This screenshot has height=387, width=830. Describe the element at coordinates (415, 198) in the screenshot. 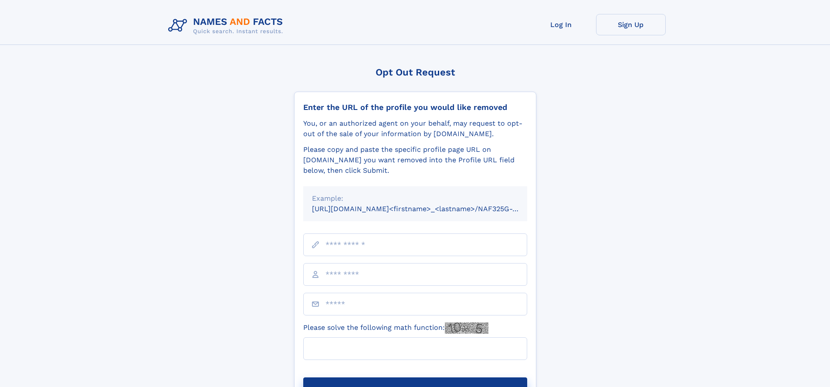

I see `div: Example:` at that location.